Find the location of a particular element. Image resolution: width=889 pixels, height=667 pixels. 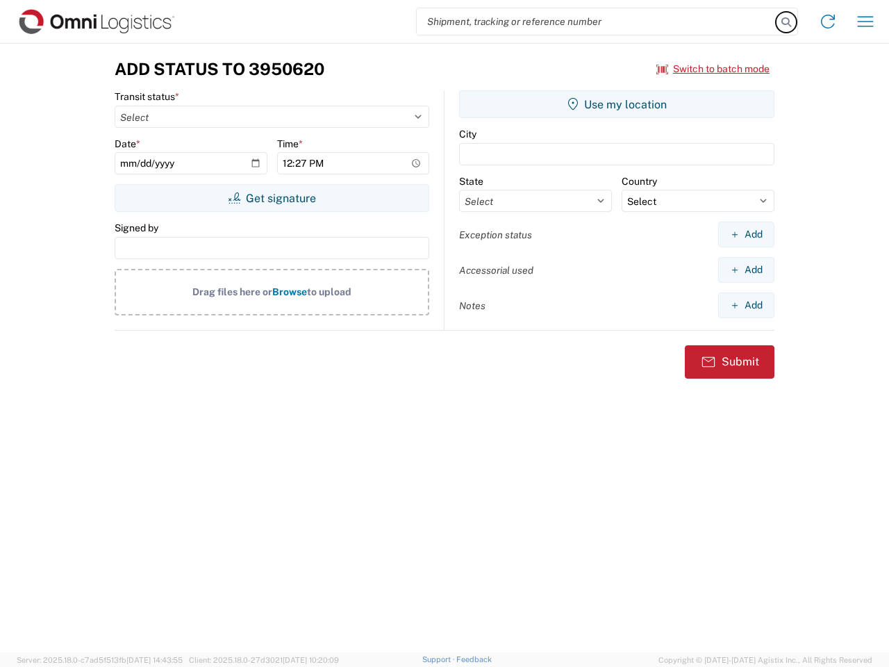

label: Notes is located at coordinates (472, 305).